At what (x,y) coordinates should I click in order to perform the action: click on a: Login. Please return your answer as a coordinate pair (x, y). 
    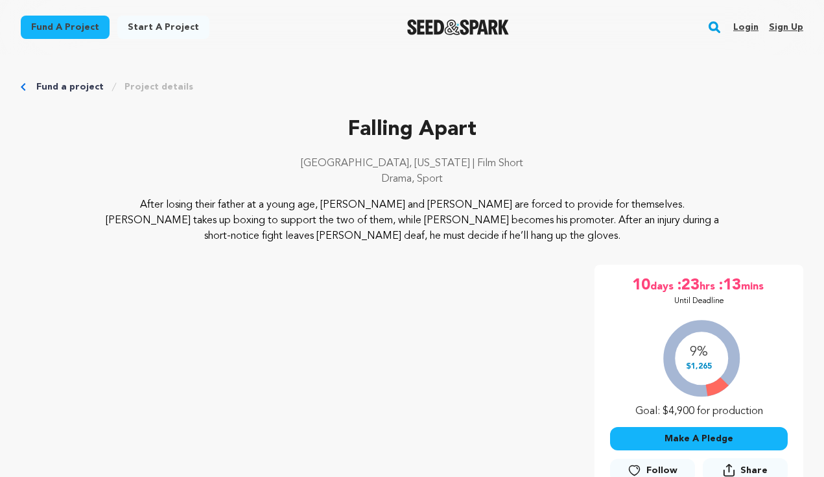
    Looking at the image, I should click on (746, 27).